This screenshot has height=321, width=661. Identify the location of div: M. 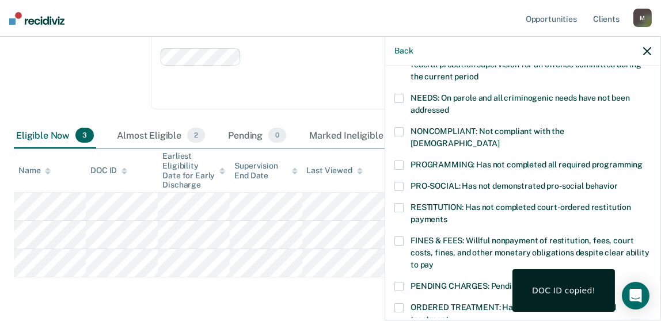
(642, 18).